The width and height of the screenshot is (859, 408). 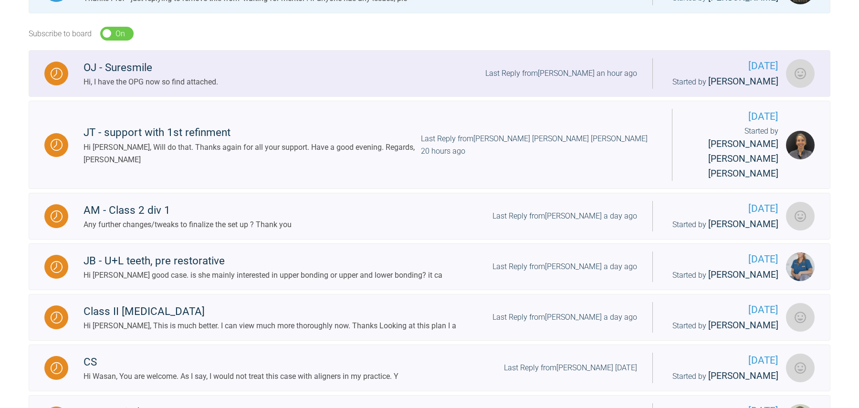 What do you see at coordinates (800, 145) in the screenshot?
I see `img: Joana Alexandra Domingues Santos de Matos` at bounding box center [800, 145].